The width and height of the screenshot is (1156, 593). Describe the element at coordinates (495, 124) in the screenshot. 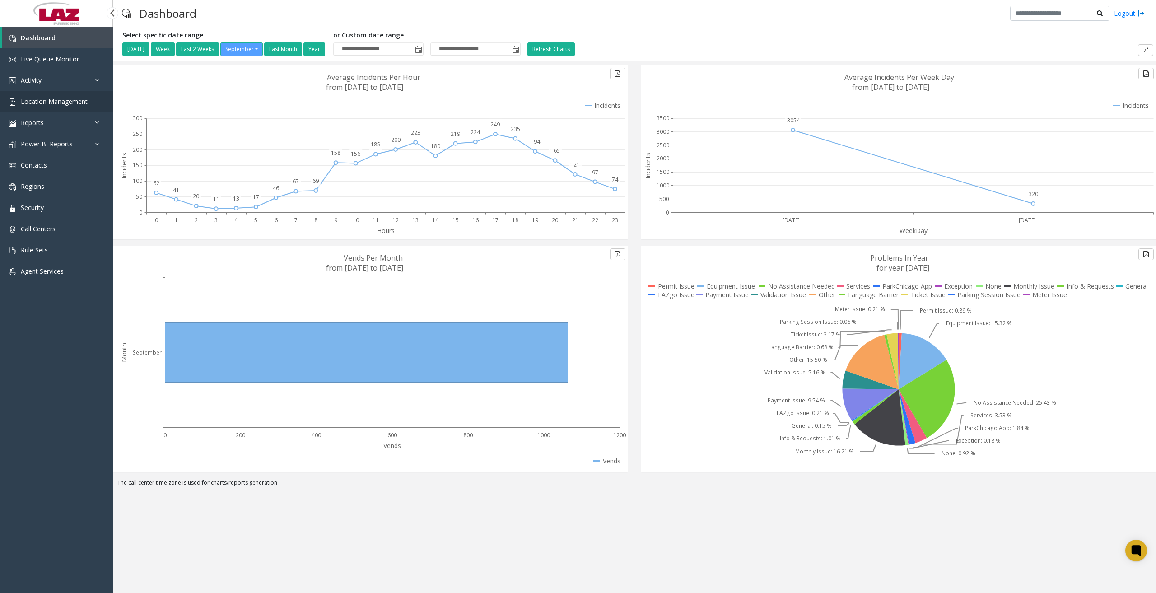

I see `text: 249` at that location.